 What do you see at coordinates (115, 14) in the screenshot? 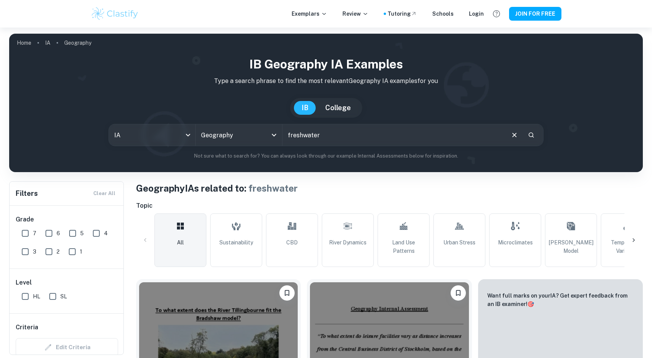
I see `img: Clastify logo` at bounding box center [115, 14].